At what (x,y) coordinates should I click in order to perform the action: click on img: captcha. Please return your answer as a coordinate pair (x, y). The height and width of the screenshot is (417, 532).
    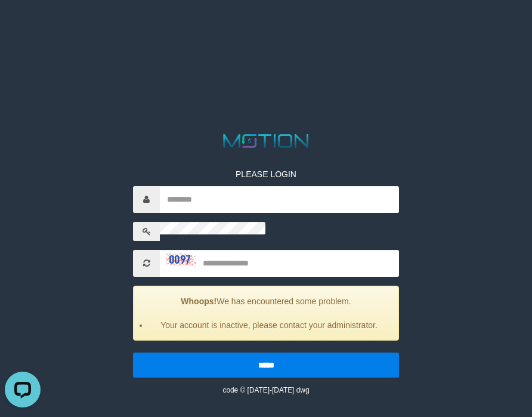
    Looking at the image, I should click on (181, 260).